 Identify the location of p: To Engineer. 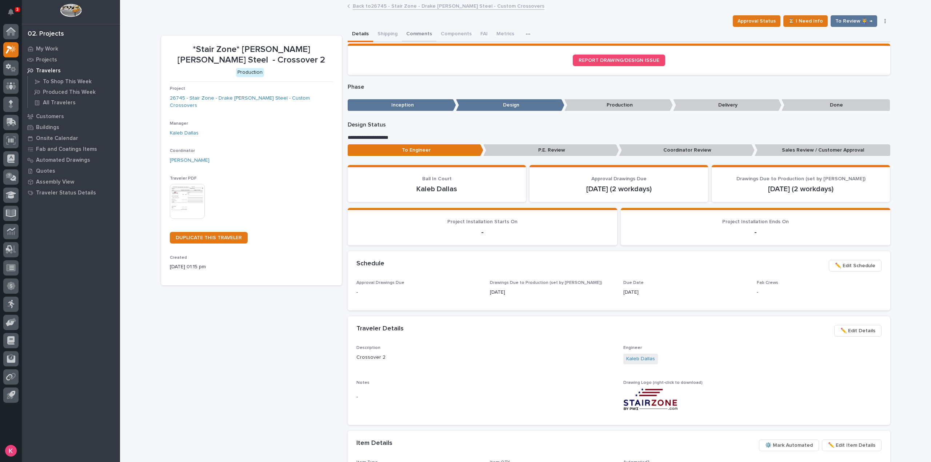
(416, 150).